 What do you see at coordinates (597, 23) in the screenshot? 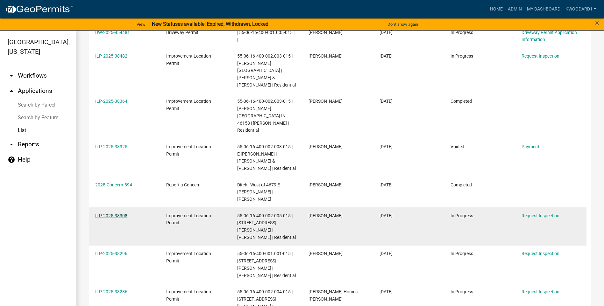
I see `button: Close` at bounding box center [597, 23].